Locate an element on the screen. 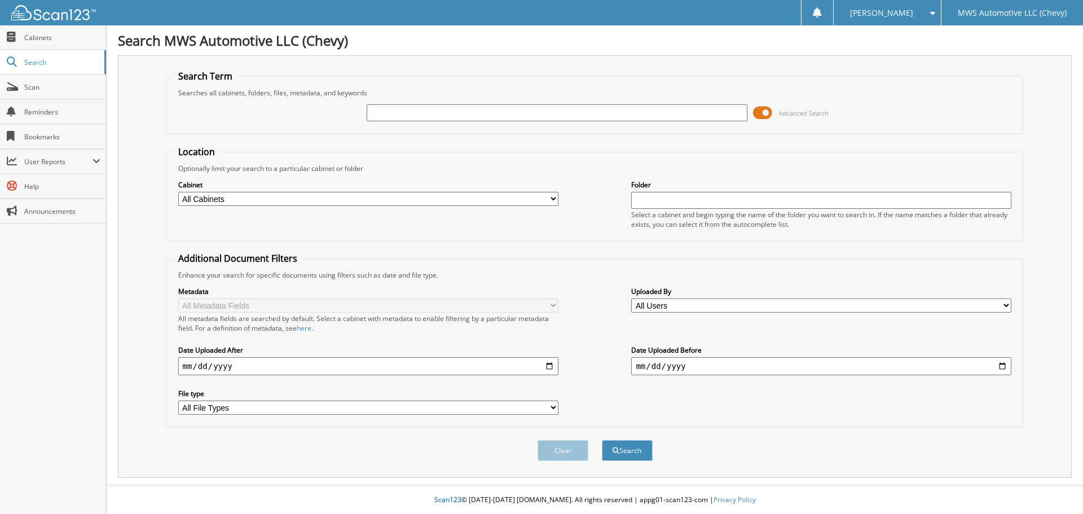  div: Chat Widget is located at coordinates (1055, 487).